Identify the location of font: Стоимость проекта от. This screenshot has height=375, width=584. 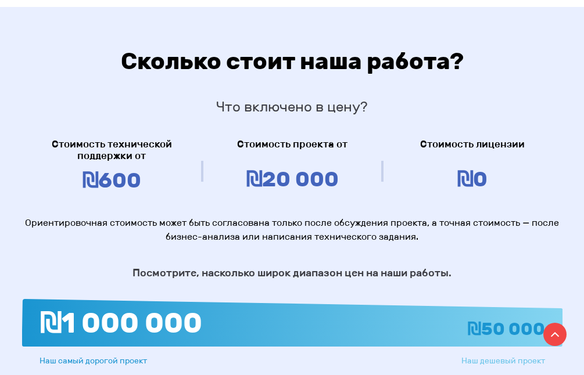
(292, 144).